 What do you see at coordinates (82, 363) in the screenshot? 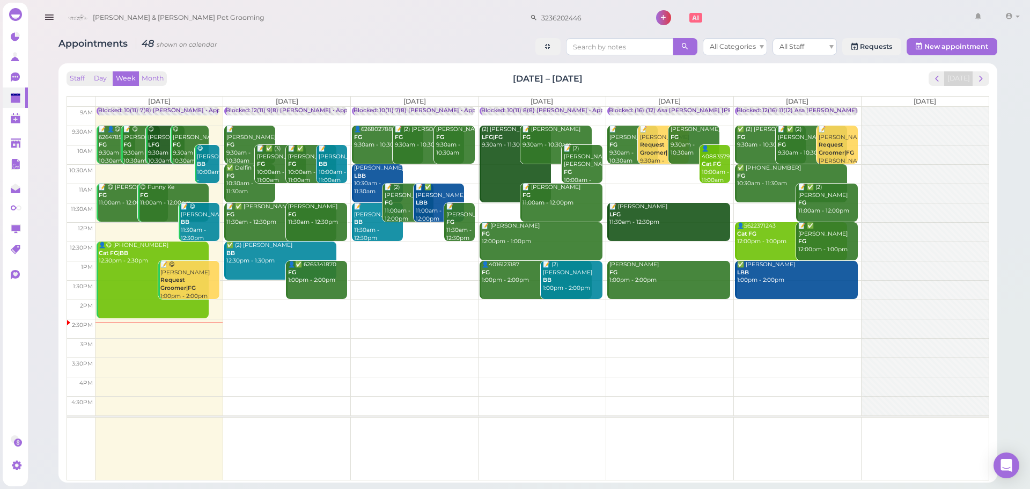
I see `span: 3:30pm` at bounding box center [82, 363].